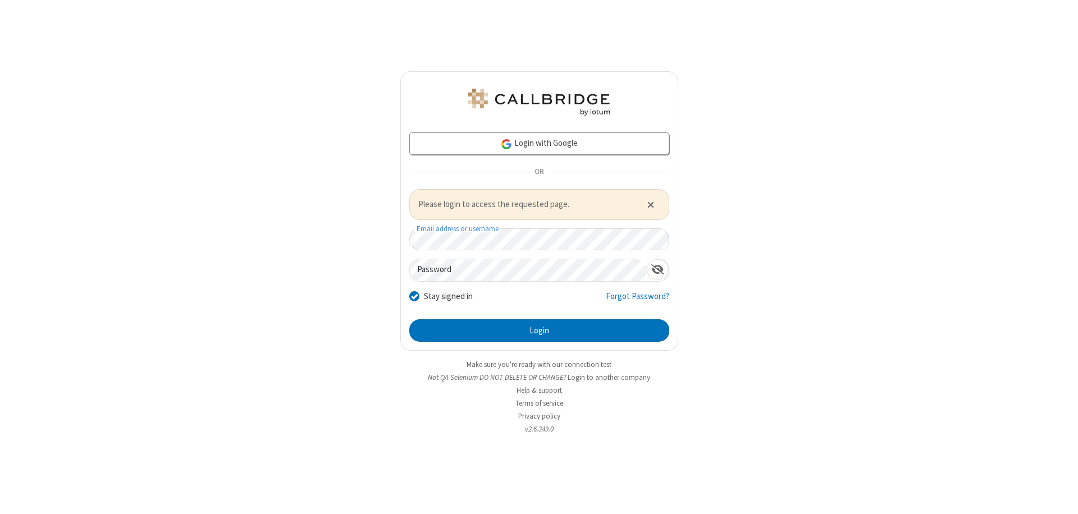 The image size is (1078, 514). What do you see at coordinates (539, 429) in the screenshot?
I see `li: v2.6.349.0` at bounding box center [539, 429].